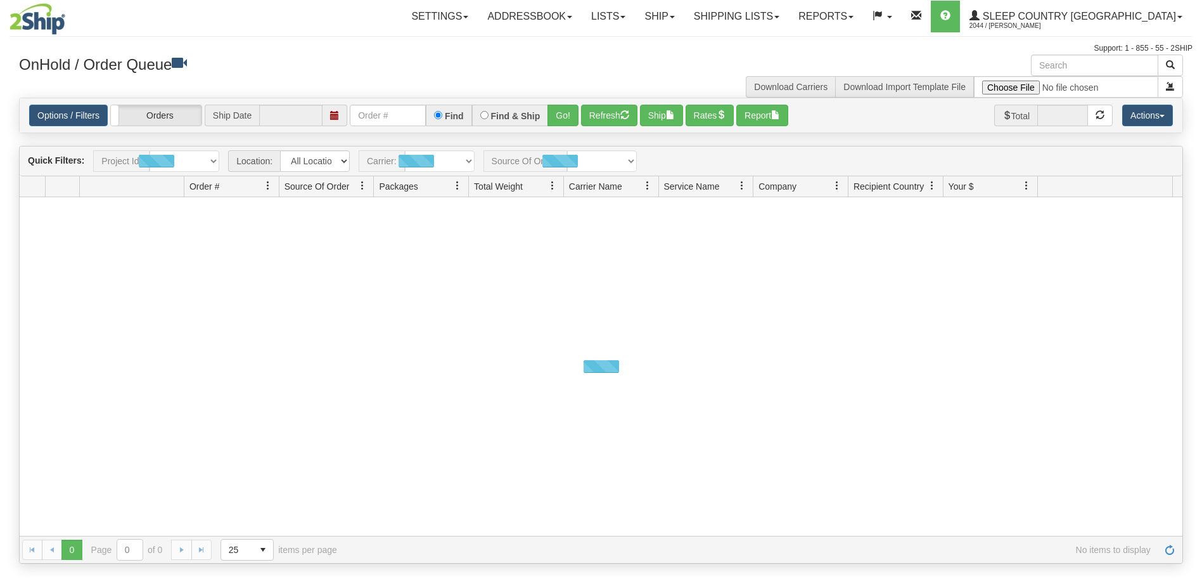 The height and width of the screenshot is (586, 1202). What do you see at coordinates (232, 115) in the screenshot?
I see `span: Ship Date` at bounding box center [232, 115].